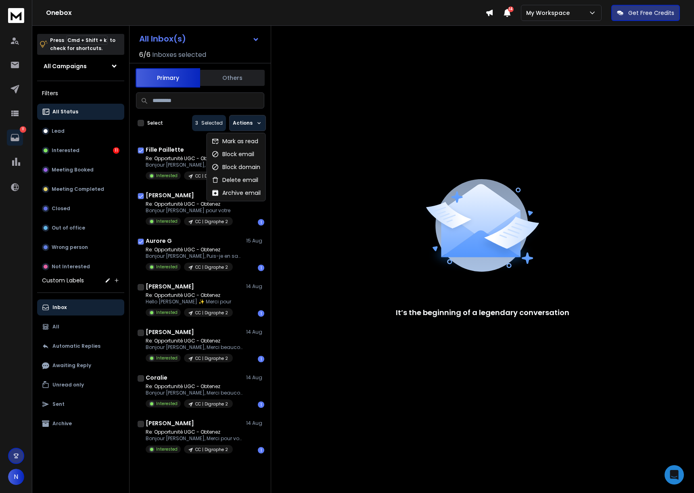  What do you see at coordinates (483, 313) in the screenshot?
I see `p: It’s the beginning of a legendary conversation` at bounding box center [483, 313].